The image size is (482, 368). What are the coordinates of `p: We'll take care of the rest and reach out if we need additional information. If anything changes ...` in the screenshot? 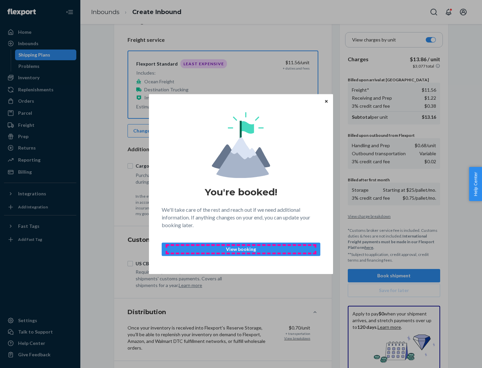 It's located at (241, 217).